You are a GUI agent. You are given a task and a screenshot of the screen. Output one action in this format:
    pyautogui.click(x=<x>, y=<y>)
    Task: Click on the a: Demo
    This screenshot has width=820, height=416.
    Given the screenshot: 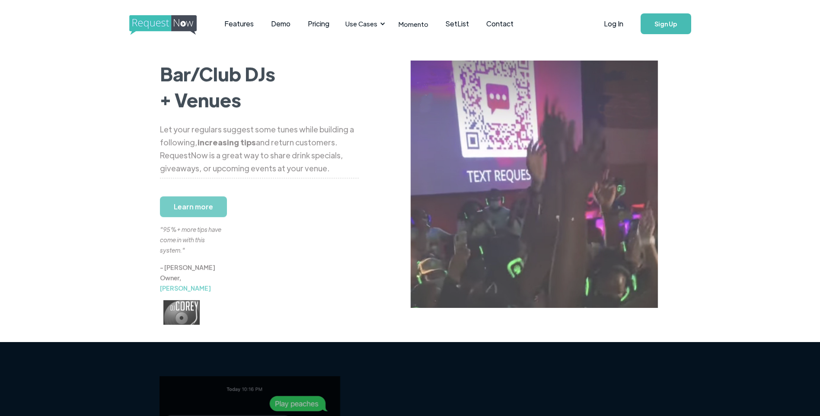 What is the action you would take?
    pyautogui.click(x=280, y=24)
    